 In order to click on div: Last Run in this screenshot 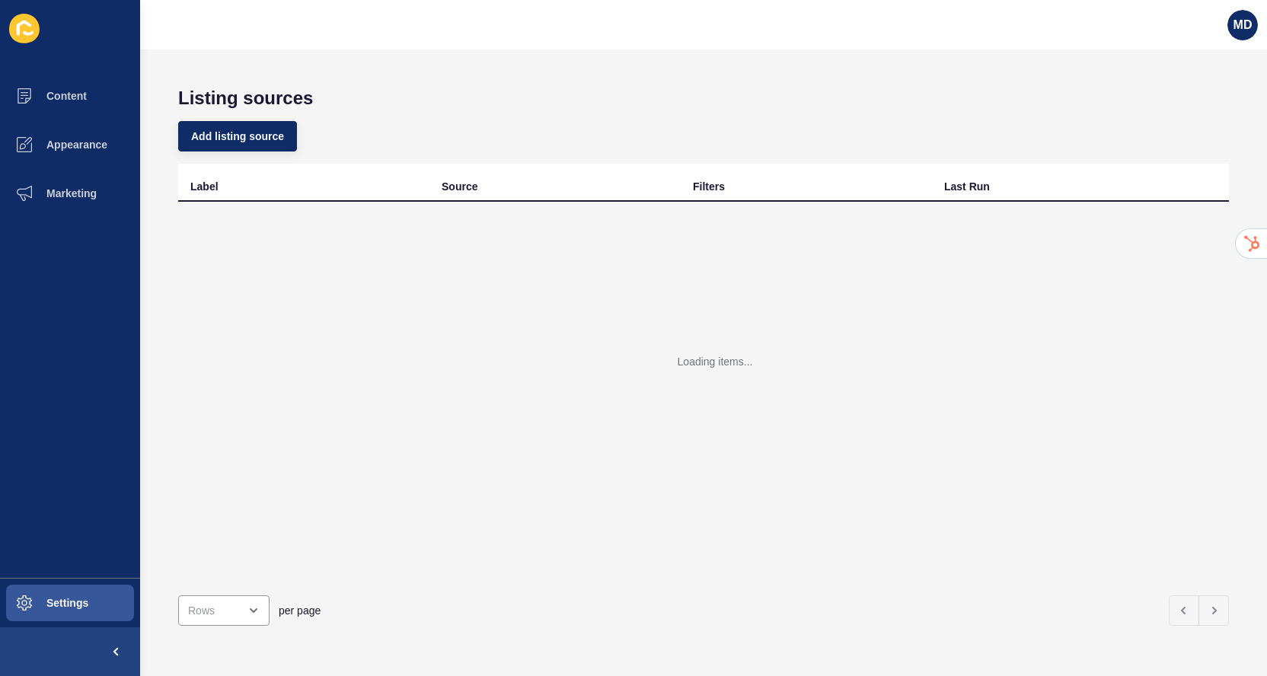, I will do `click(967, 187)`.